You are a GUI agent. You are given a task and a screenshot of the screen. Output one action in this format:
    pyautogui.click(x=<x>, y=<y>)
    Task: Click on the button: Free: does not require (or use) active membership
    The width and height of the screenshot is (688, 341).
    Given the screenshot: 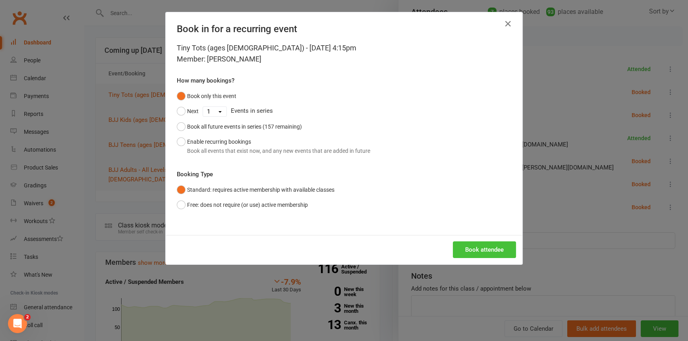 What is the action you would take?
    pyautogui.click(x=242, y=205)
    